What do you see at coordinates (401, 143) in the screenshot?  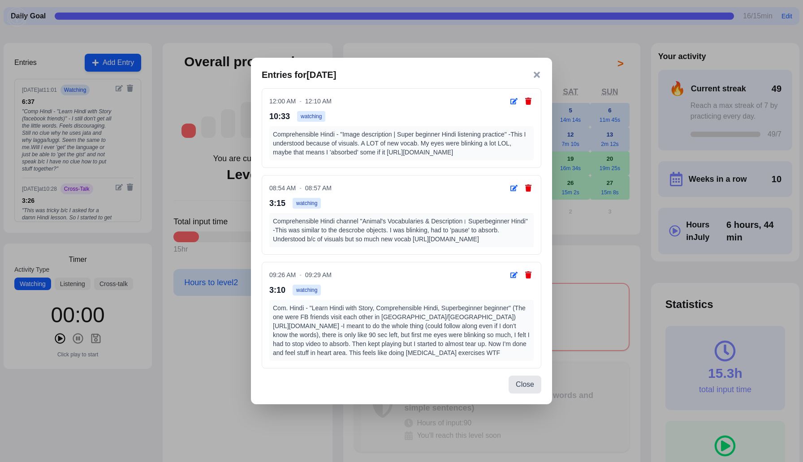 I see `div: Comprehensible Hindi - "Image description | Super beginner Hindi listening practice" -This I unde...` at bounding box center [401, 143].